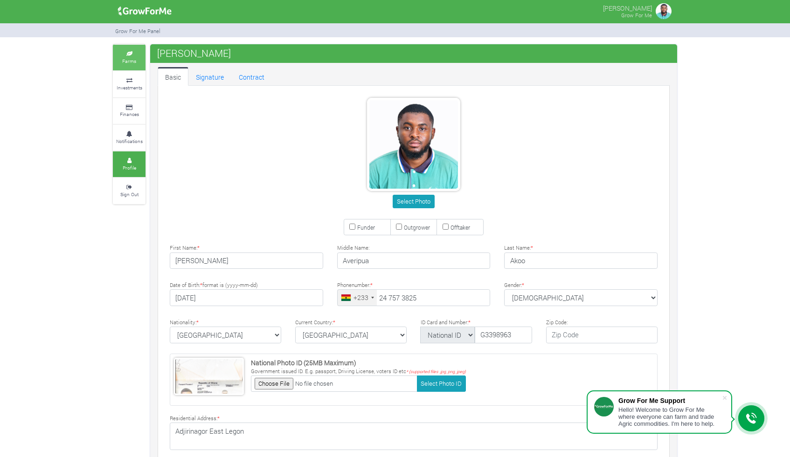 The image size is (790, 457). What do you see at coordinates (303, 363) in the screenshot?
I see `strong: National Photo ID (25MB Maximum)` at bounding box center [303, 363].